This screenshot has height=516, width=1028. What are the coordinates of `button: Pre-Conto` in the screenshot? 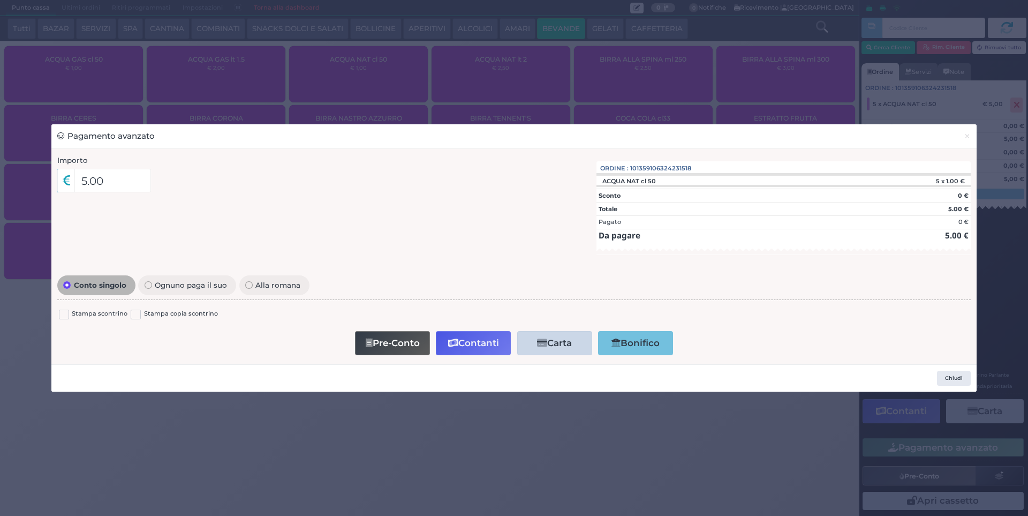 It's located at (393, 343).